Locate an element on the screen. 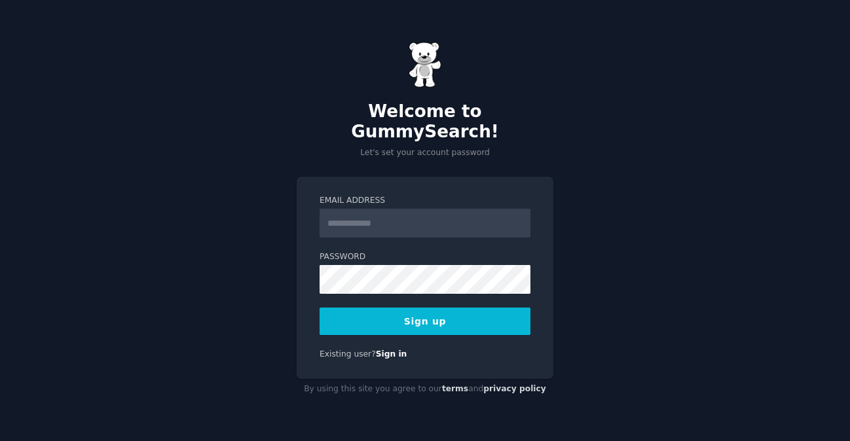 The width and height of the screenshot is (850, 441). p: Let's set your account password is located at coordinates (425, 153).